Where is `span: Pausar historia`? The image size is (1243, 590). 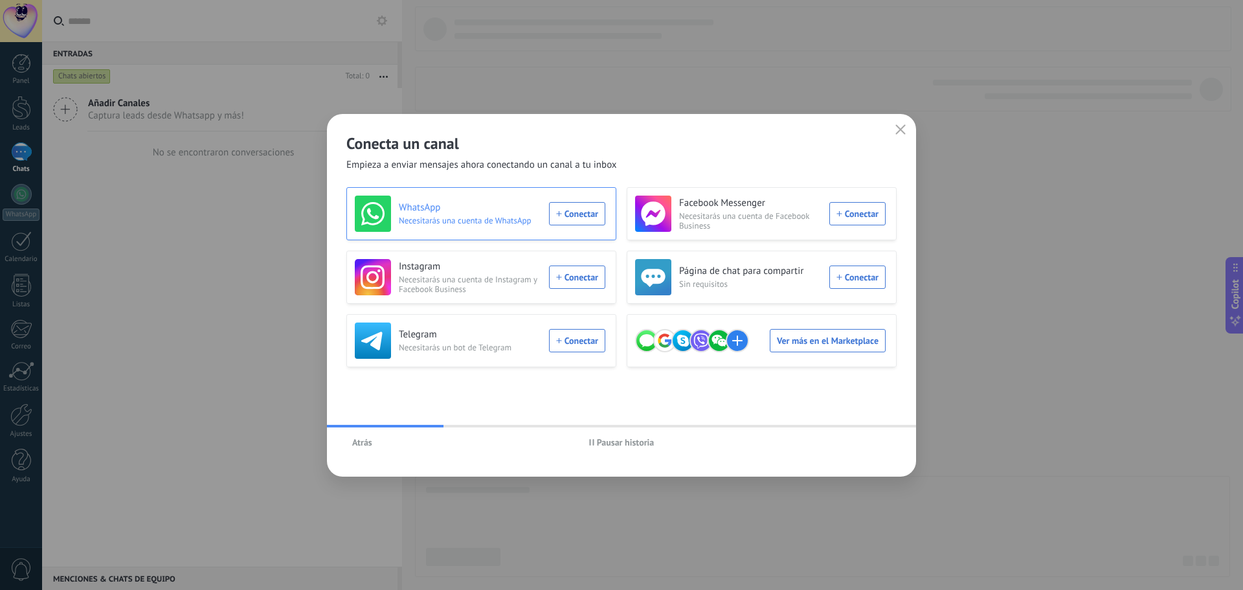 span: Pausar historia is located at coordinates (625, 442).